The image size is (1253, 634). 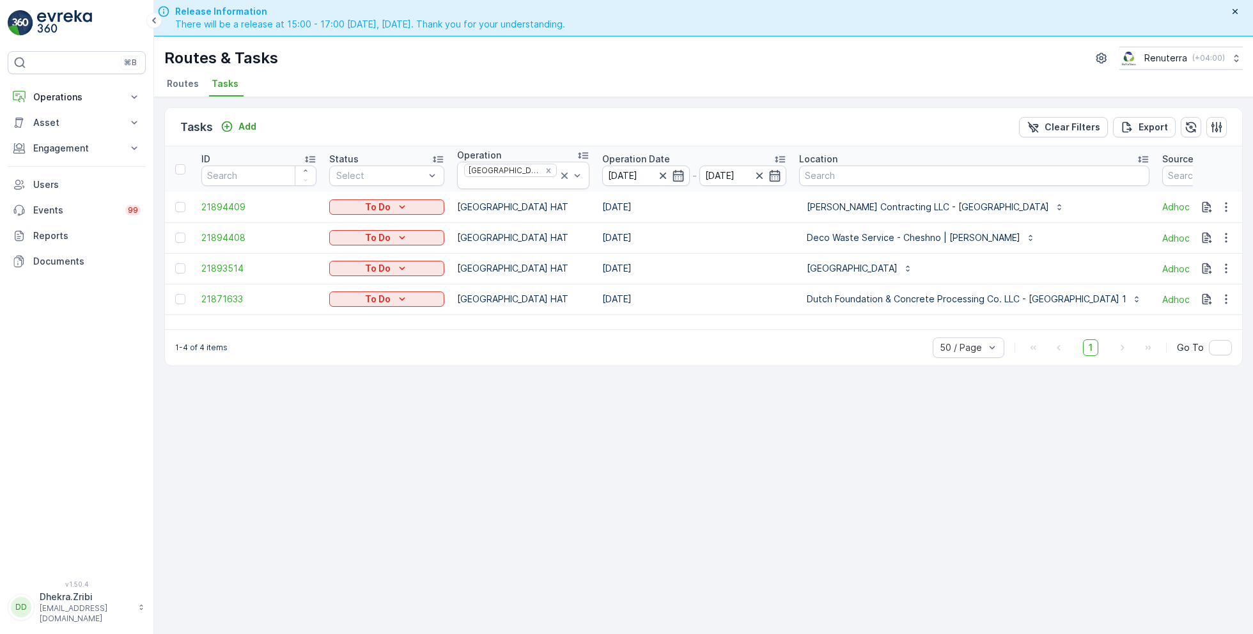 What do you see at coordinates (77, 148) in the screenshot?
I see `p: Engagement` at bounding box center [77, 148].